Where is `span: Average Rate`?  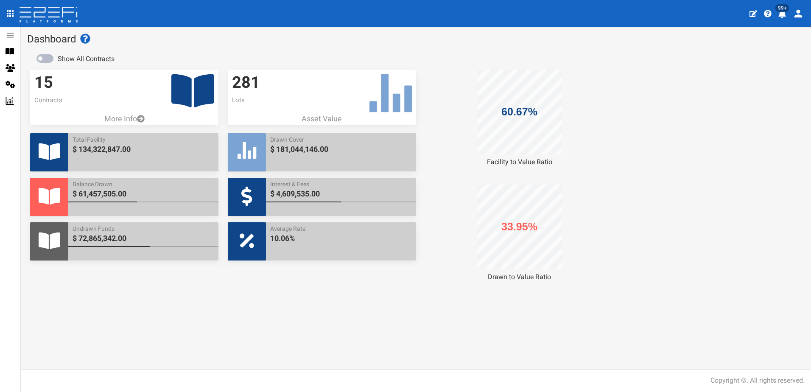 span: Average Rate is located at coordinates (341, 229).